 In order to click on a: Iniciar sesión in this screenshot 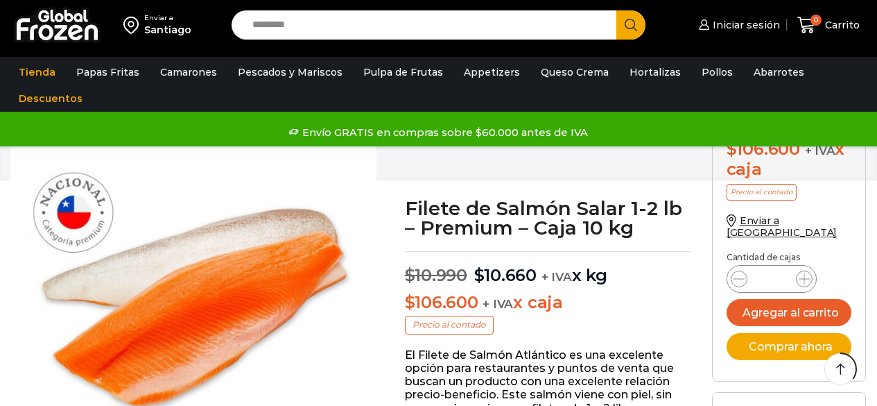, I will do `click(738, 25)`.